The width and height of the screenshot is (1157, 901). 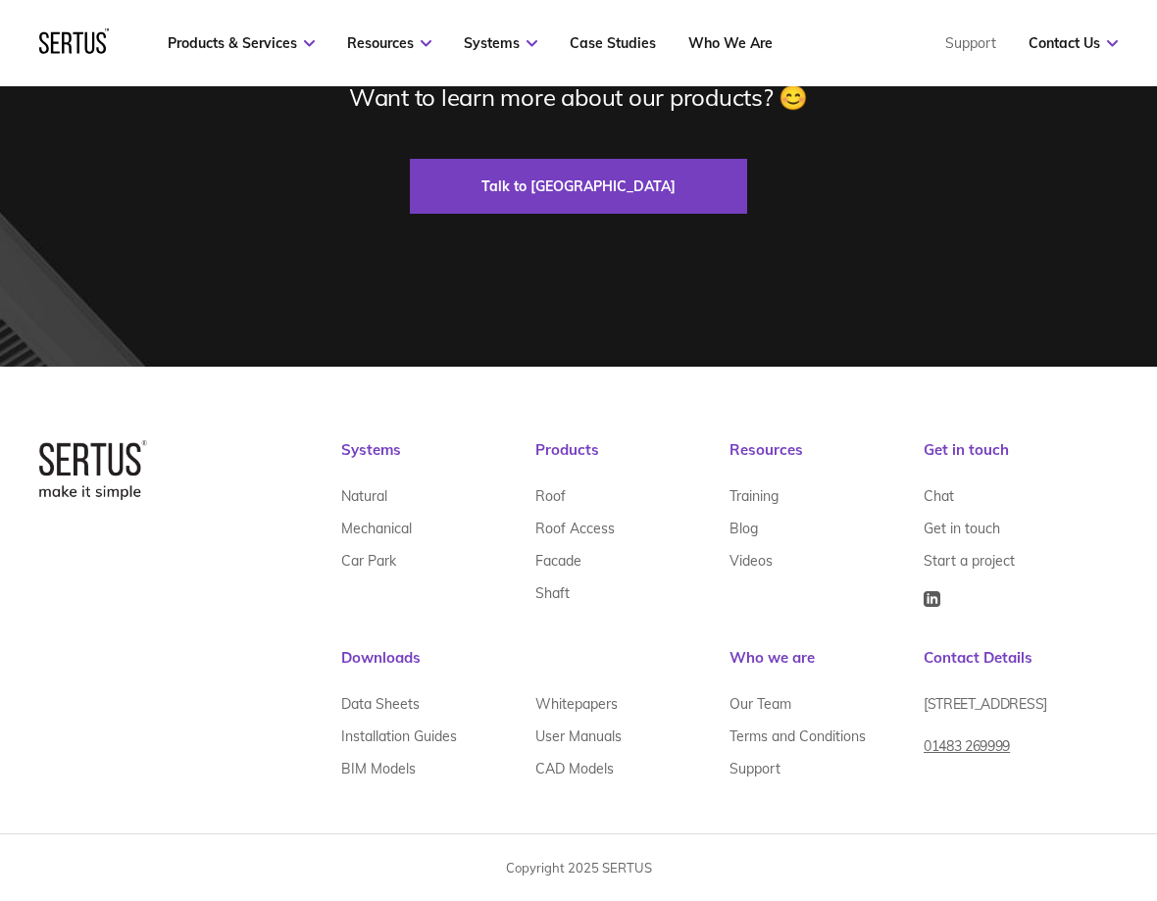 What do you see at coordinates (376, 527) in the screenshot?
I see `a: Mechanical` at bounding box center [376, 527].